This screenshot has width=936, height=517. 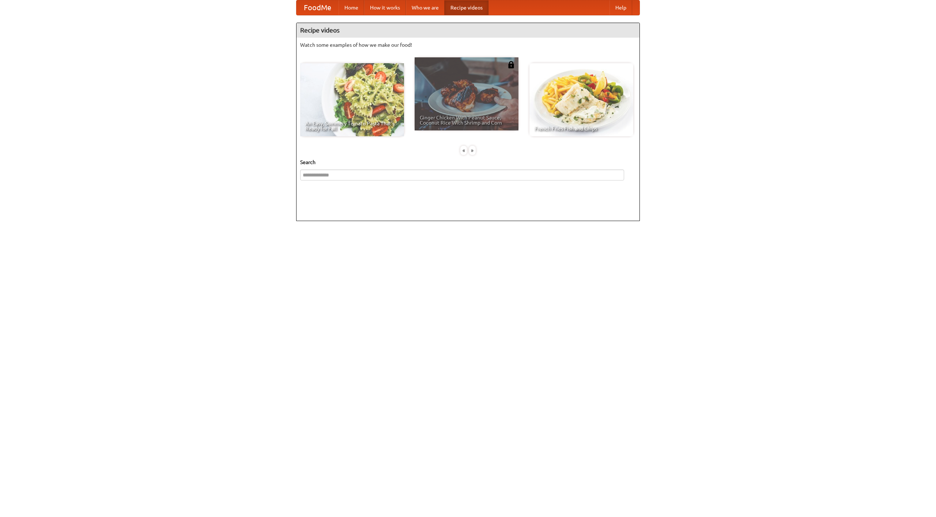 I want to click on a: Home, so click(x=351, y=8).